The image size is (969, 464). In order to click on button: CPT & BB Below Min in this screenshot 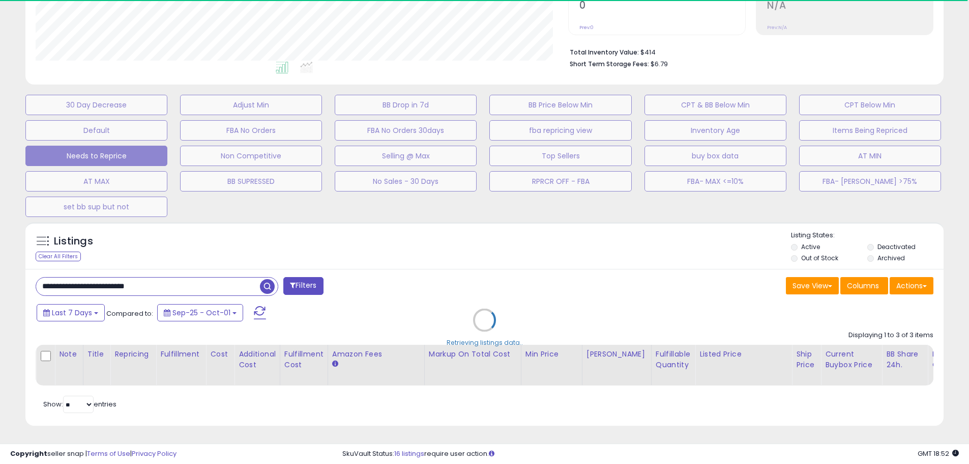, I will do `click(716, 105)`.